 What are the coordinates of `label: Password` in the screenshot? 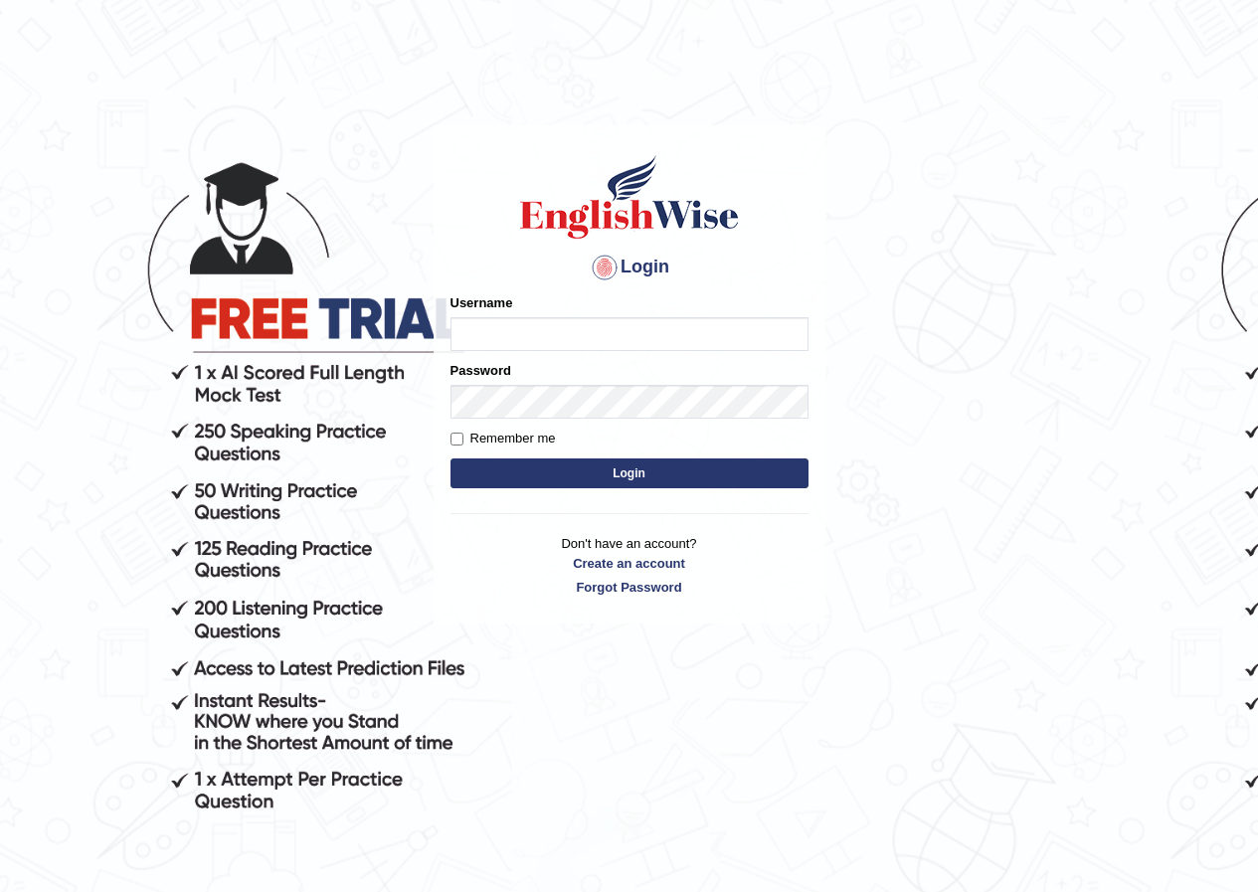 It's located at (480, 370).